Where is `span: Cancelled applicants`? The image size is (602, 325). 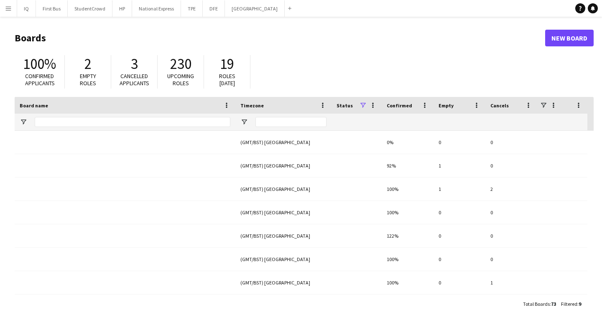 span: Cancelled applicants is located at coordinates (134, 79).